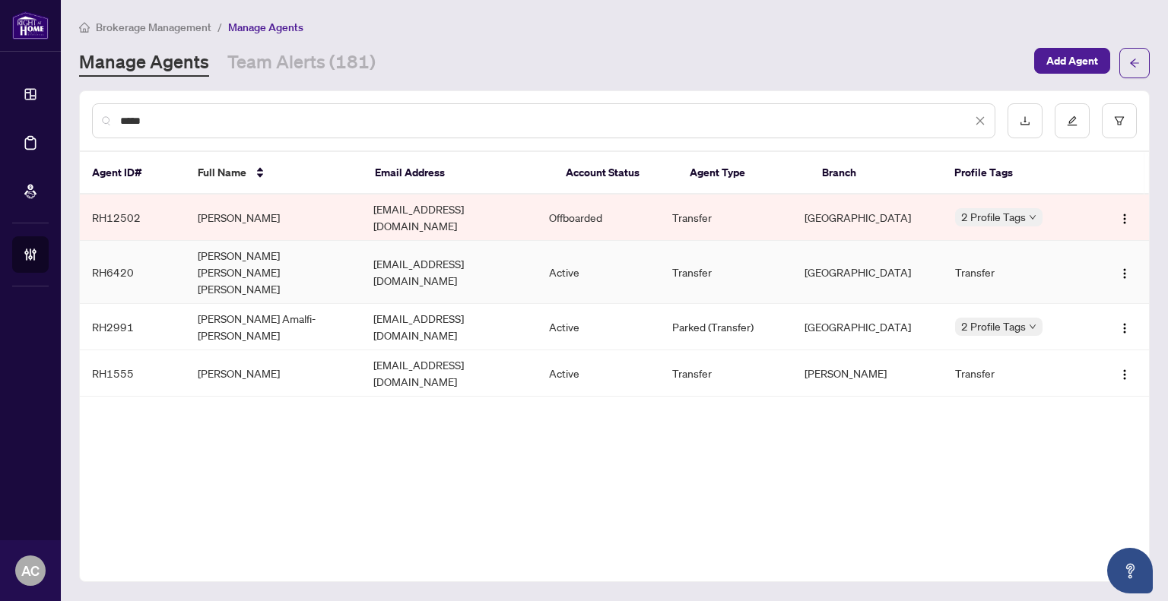  Describe the element at coordinates (265, 27) in the screenshot. I see `span: Manage Agents` at that location.